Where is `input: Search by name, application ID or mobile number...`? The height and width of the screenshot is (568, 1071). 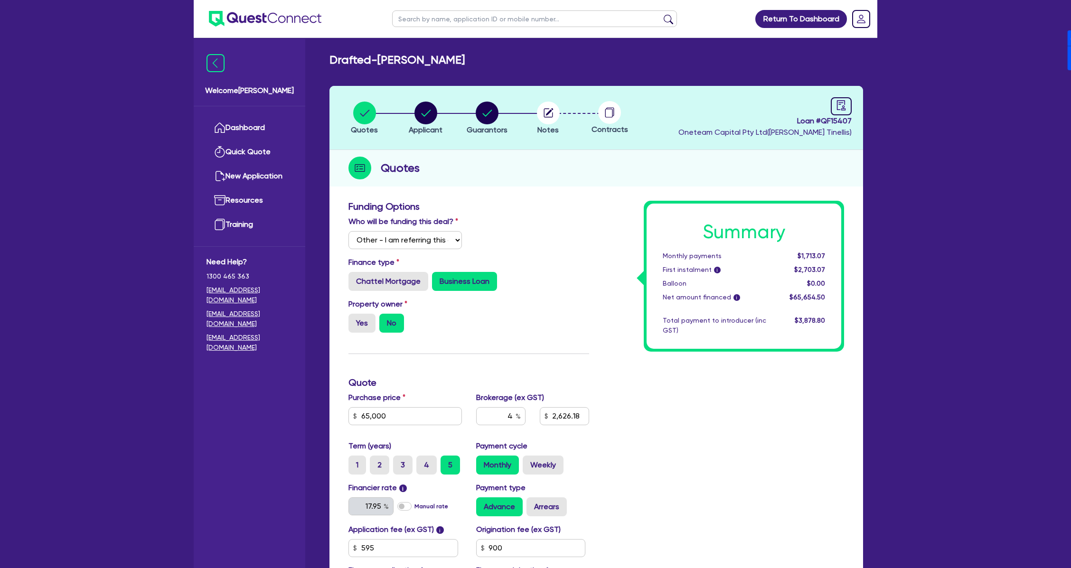 input: Search by name, application ID or mobile number... is located at coordinates (535, 19).